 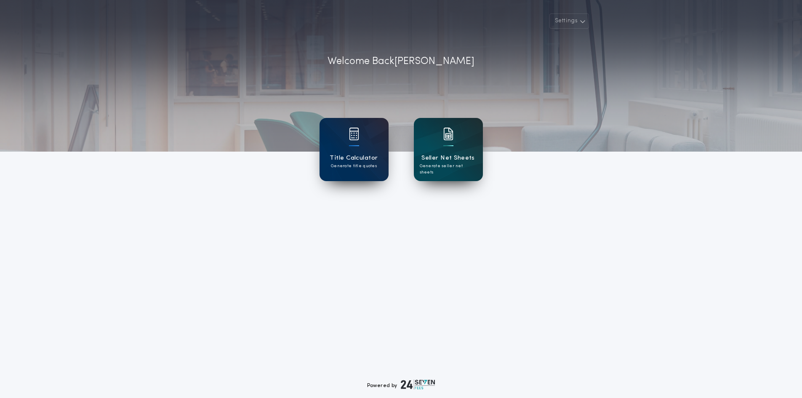 I want to click on h1: Title Calculator, so click(x=353, y=158).